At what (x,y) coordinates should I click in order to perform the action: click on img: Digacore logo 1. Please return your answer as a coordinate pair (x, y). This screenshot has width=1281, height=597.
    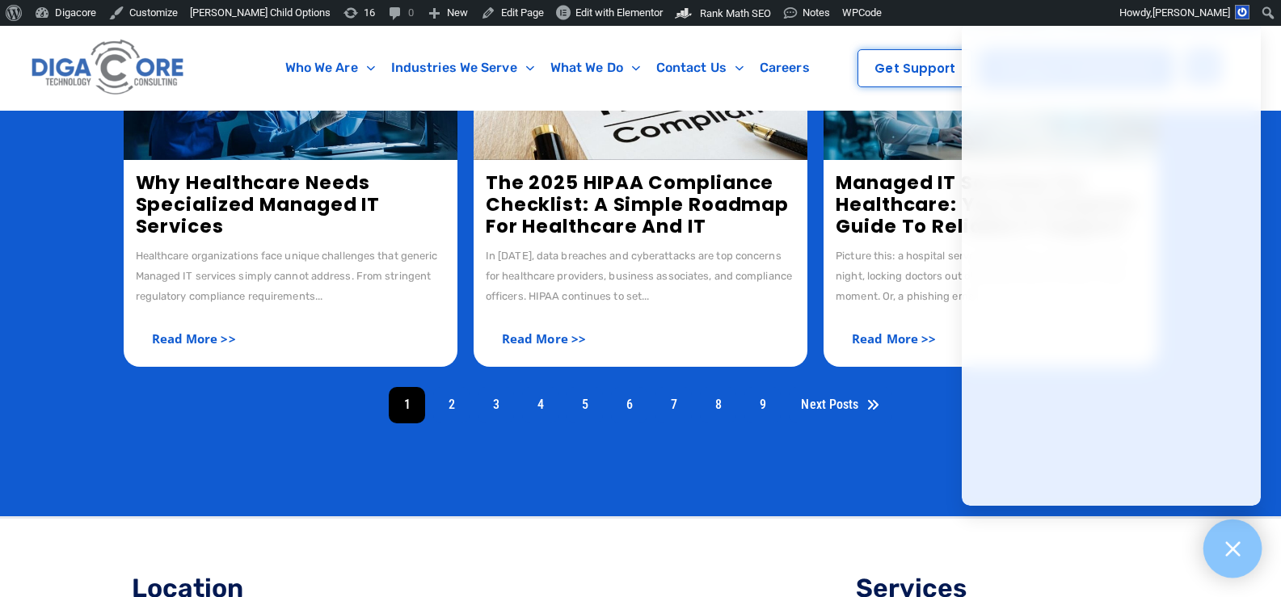
    Looking at the image, I should click on (108, 68).